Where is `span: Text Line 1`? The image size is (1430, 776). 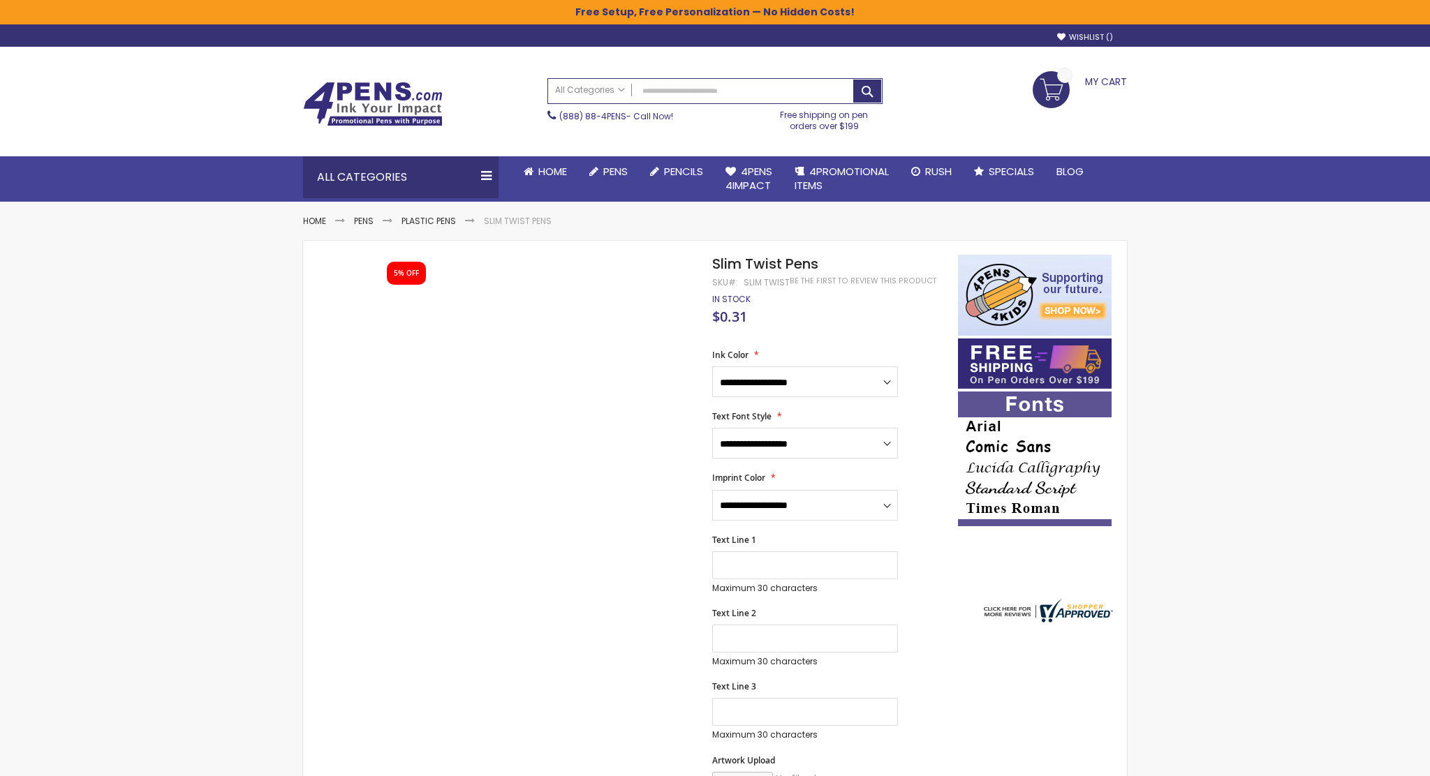
span: Text Line 1 is located at coordinates (734, 540).